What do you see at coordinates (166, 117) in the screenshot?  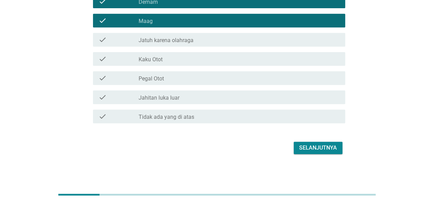 I see `label: Tidak ada yang di atas` at bounding box center [166, 117].